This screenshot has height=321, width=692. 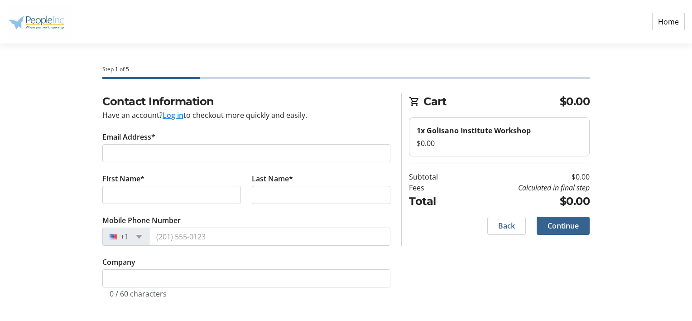 I want to click on tr-character-limit: 0 / 60 characters, so click(x=138, y=293).